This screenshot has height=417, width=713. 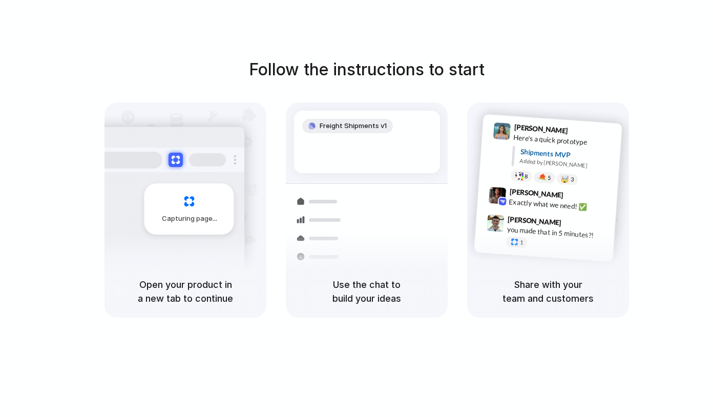 I want to click on h5: Share with your team and customers, so click(x=548, y=292).